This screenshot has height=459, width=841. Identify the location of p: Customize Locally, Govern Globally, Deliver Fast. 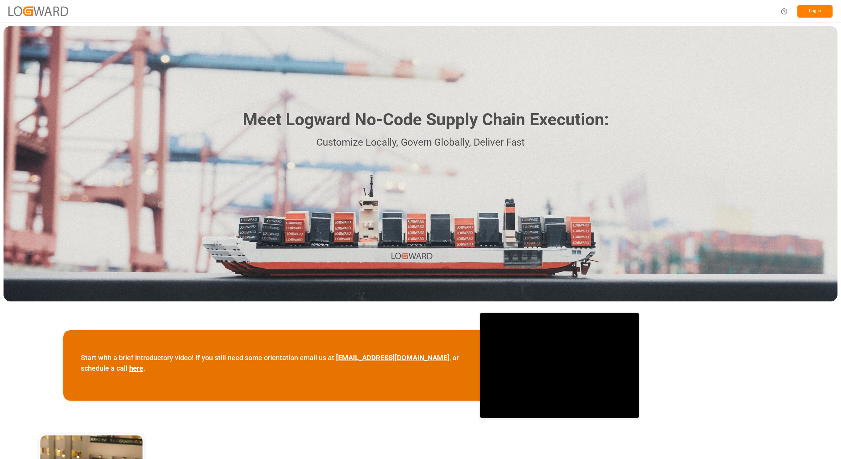
(420, 142).